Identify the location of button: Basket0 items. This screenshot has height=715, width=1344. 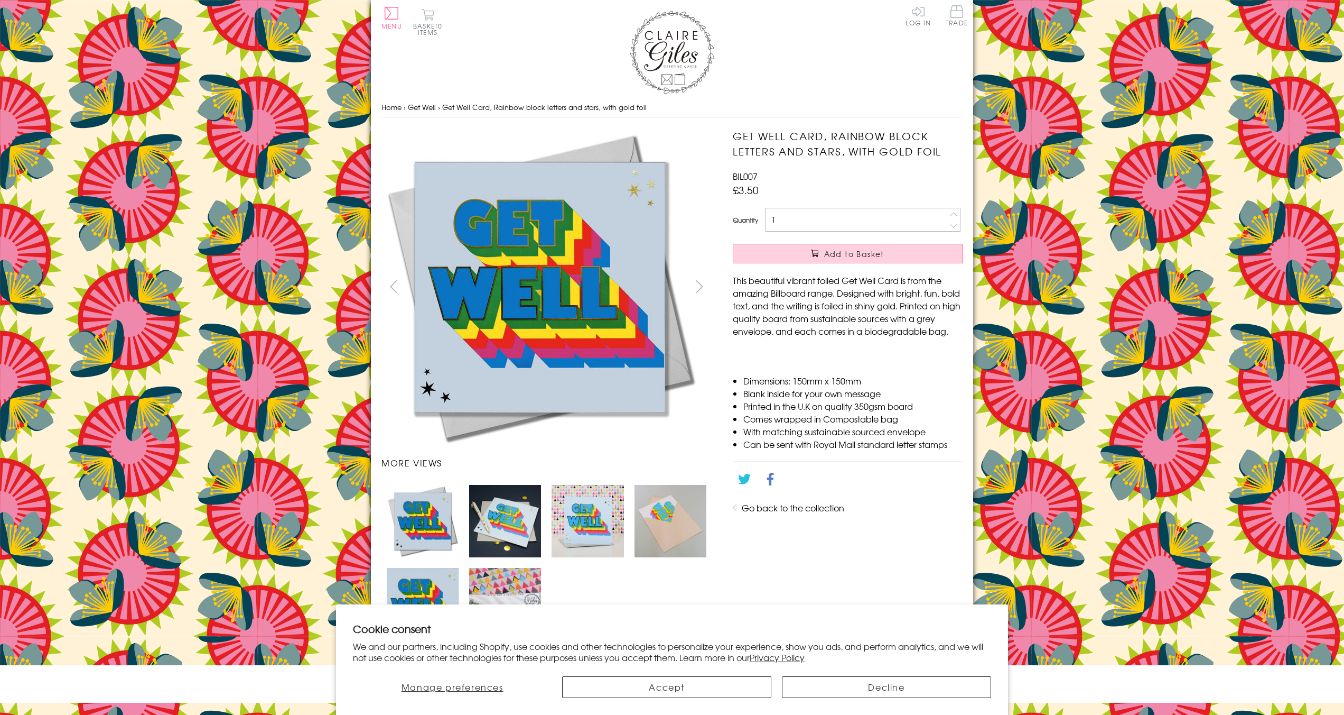
(428, 22).